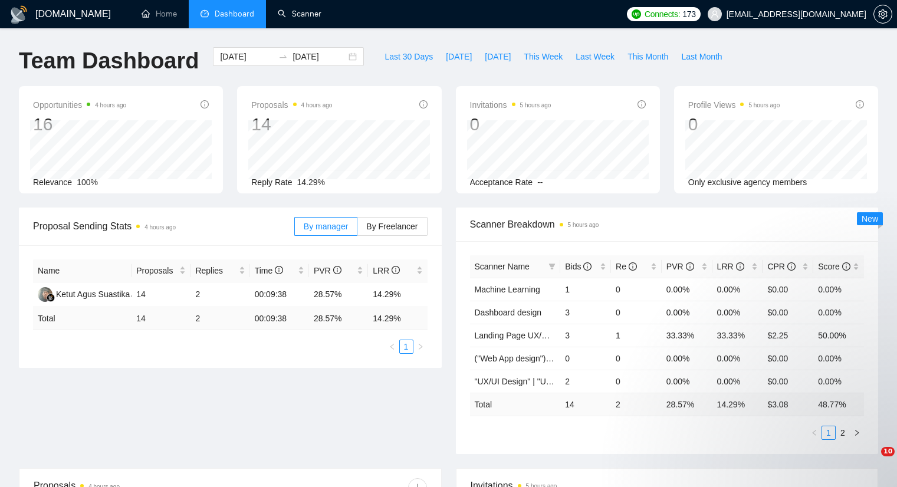 Image resolution: width=897 pixels, height=487 pixels. I want to click on span: swap-right, so click(283, 57).